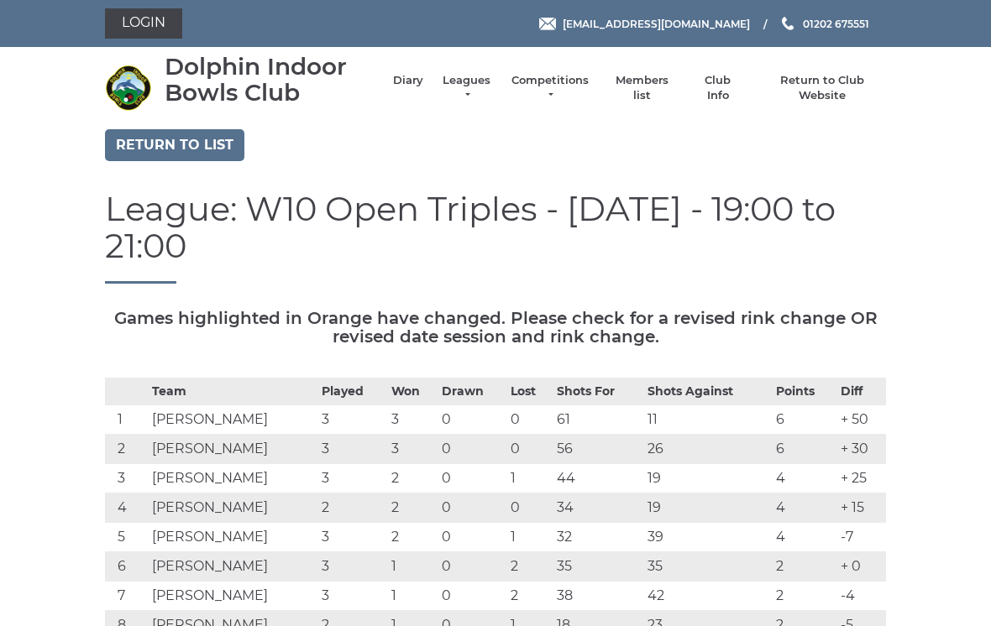 This screenshot has width=991, height=626. I want to click on td: 39, so click(707, 537).